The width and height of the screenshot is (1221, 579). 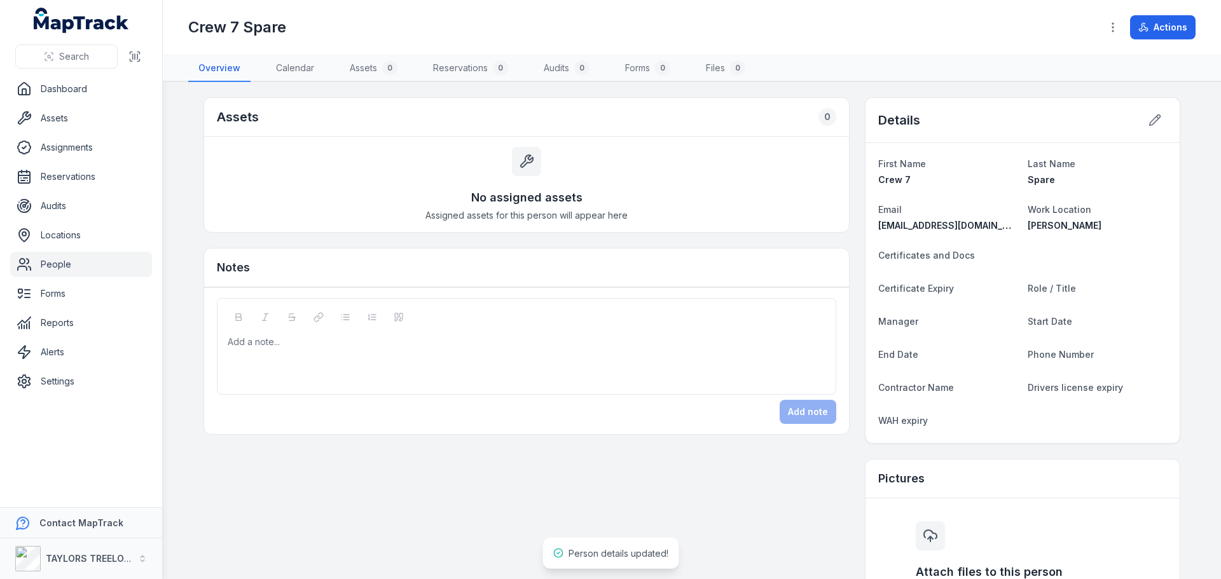 What do you see at coordinates (1060, 354) in the screenshot?
I see `span: Phone Number` at bounding box center [1060, 354].